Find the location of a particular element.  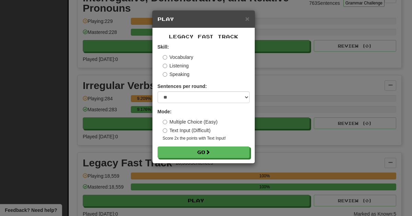

h5: Play is located at coordinates (203, 19).